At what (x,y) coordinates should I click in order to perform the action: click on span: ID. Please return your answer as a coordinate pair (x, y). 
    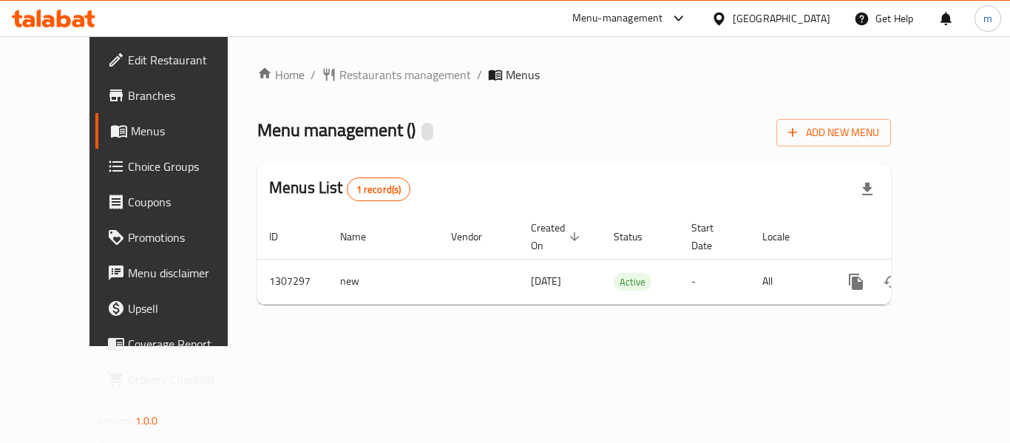
    Looking at the image, I should click on (283, 237).